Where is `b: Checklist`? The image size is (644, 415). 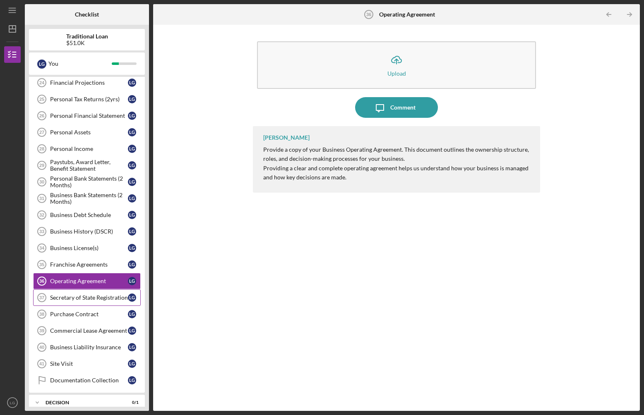 b: Checklist is located at coordinates (87, 14).